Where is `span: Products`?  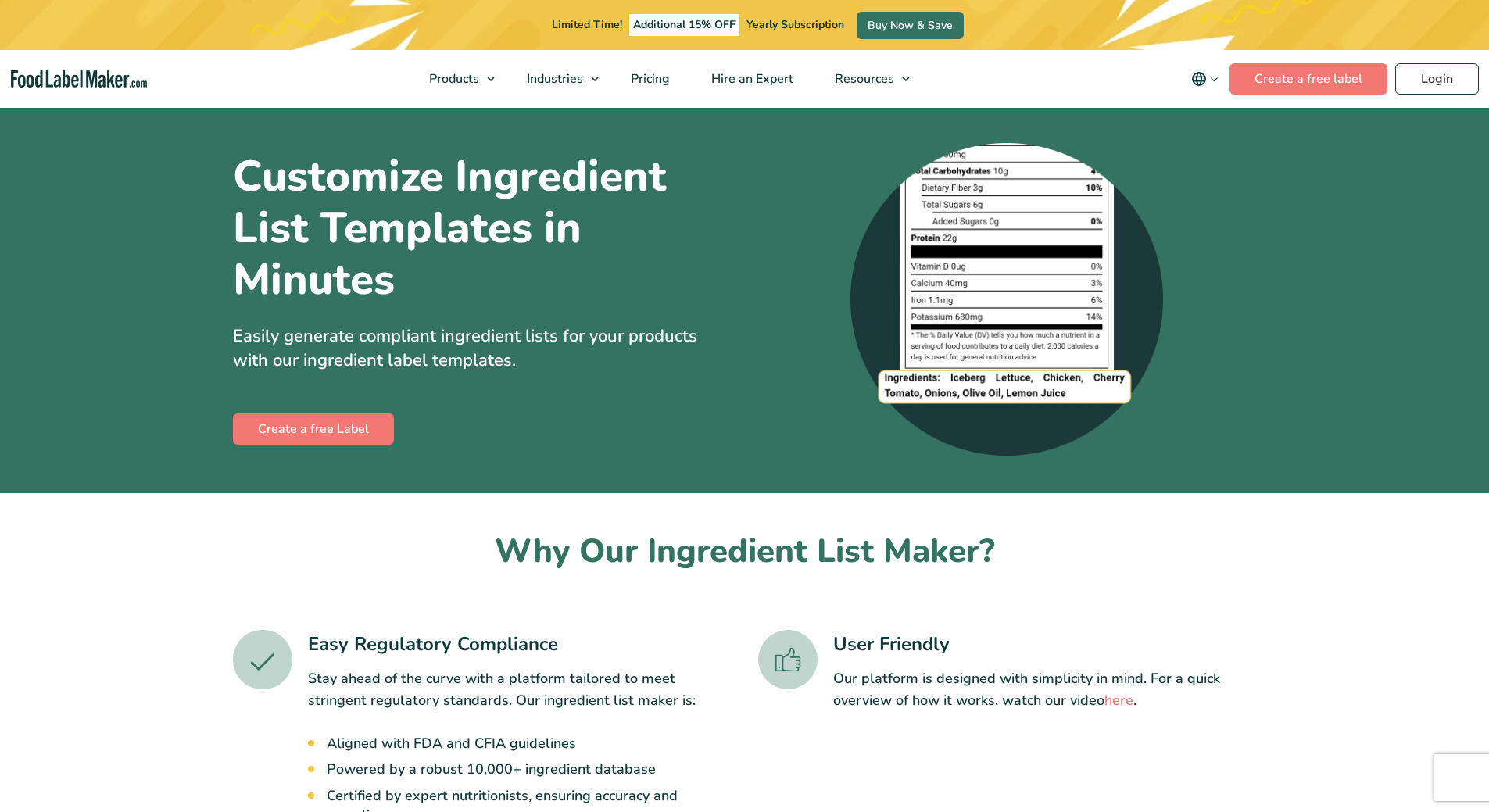
span: Products is located at coordinates (452, 79).